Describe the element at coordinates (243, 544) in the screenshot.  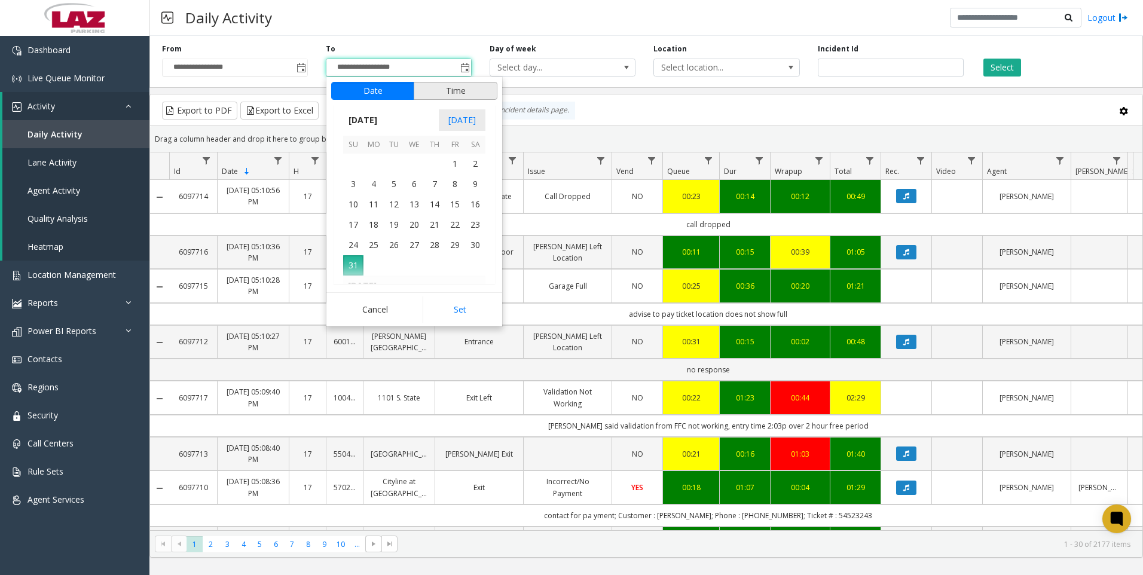
I see `span: Page 4` at that location.